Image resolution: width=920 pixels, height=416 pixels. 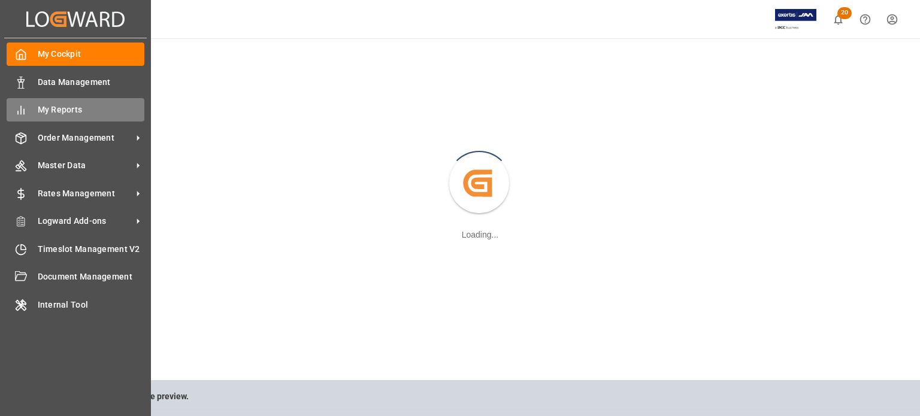 I want to click on span: Logward Add-ons, so click(x=85, y=221).